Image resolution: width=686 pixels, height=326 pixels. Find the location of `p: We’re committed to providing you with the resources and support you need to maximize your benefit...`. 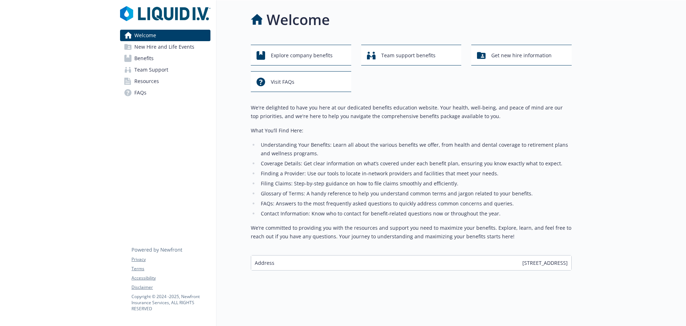

p: We’re committed to providing you with the resources and support you need to maximize your benefit... is located at coordinates (411, 232).